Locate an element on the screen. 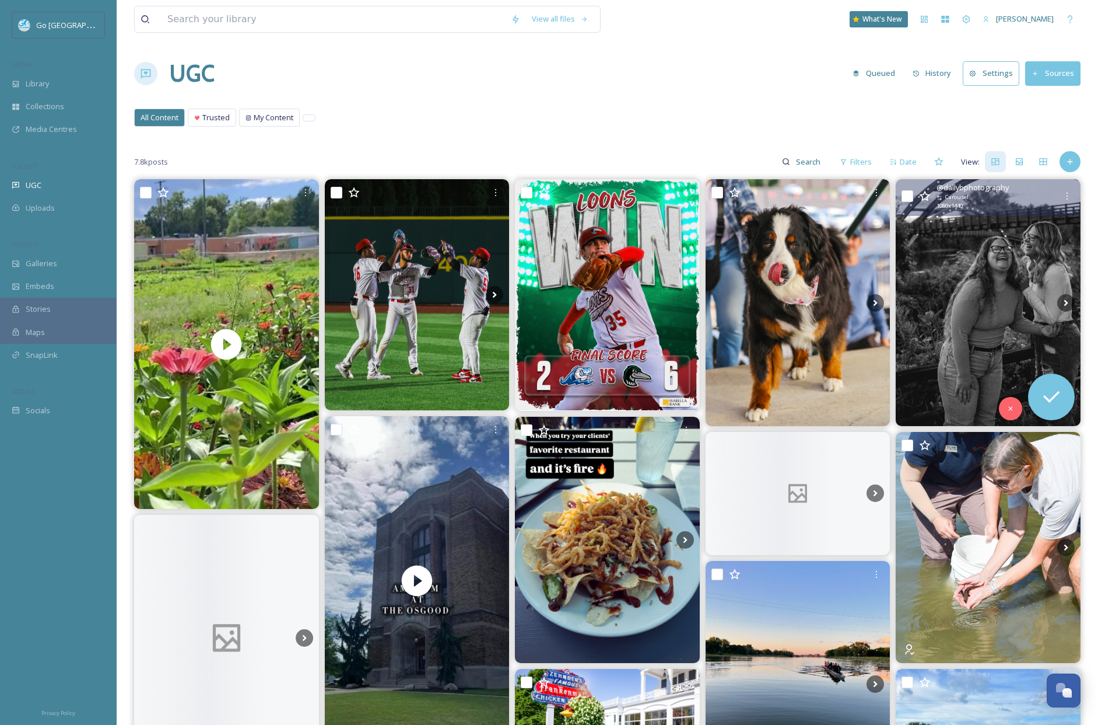  span: SnapLink is located at coordinates (41, 355).